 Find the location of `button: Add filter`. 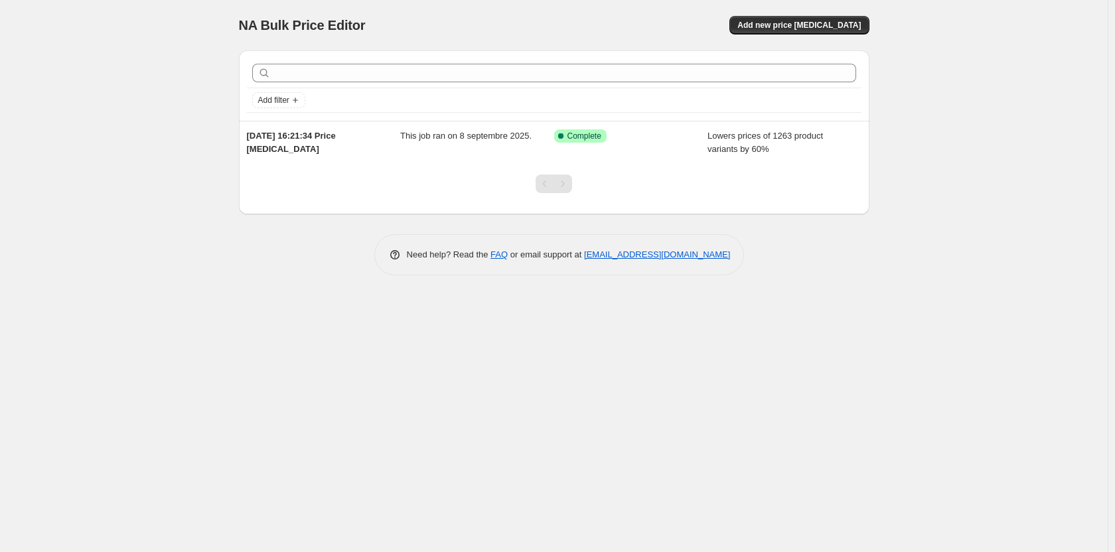

button: Add filter is located at coordinates (279, 100).